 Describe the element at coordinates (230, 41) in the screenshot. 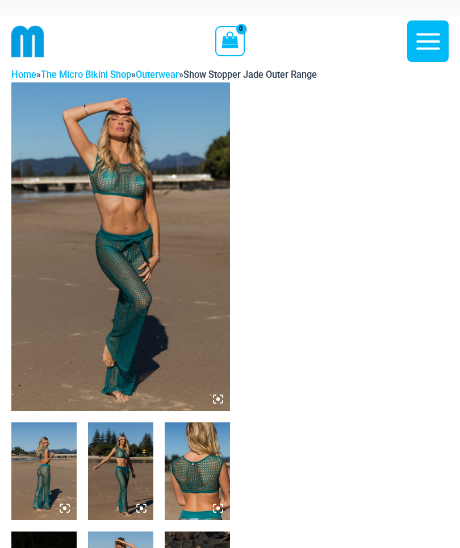

I see `a: View Shopping Cart, empty` at that location.